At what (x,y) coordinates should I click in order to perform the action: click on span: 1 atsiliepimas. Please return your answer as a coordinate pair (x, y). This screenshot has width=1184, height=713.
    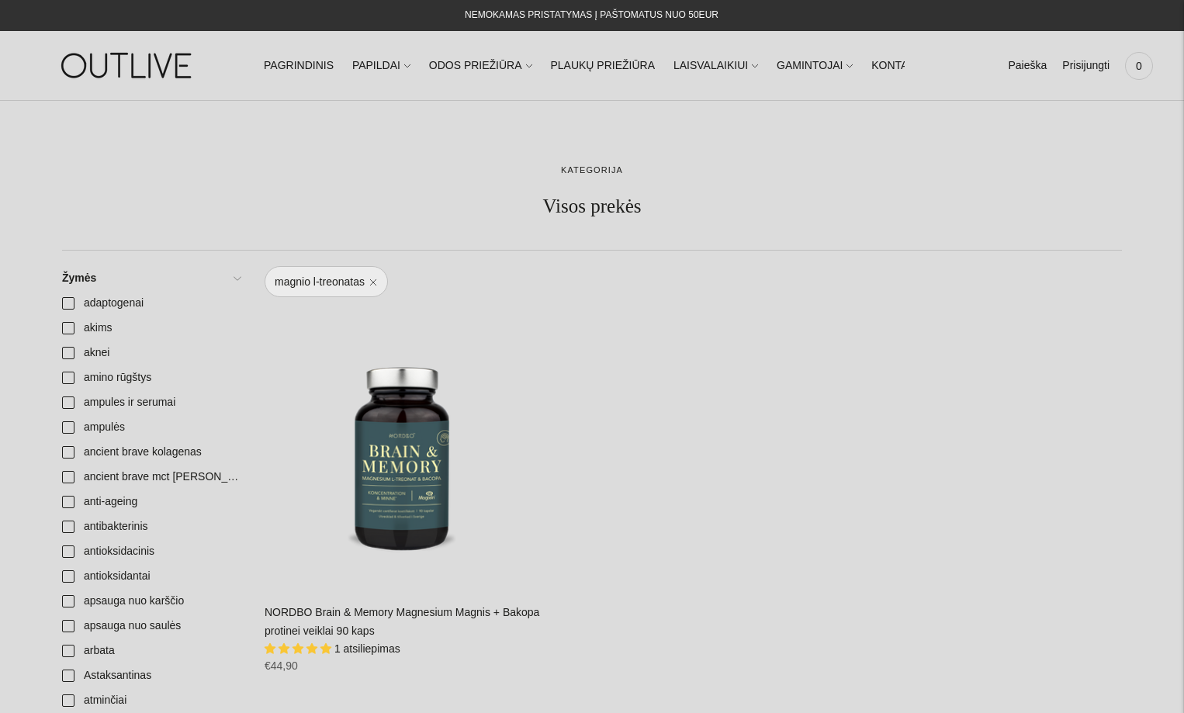
    Looking at the image, I should click on (367, 648).